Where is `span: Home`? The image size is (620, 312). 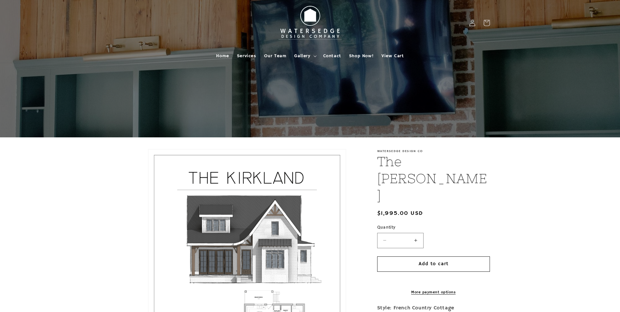 span: Home is located at coordinates (222, 56).